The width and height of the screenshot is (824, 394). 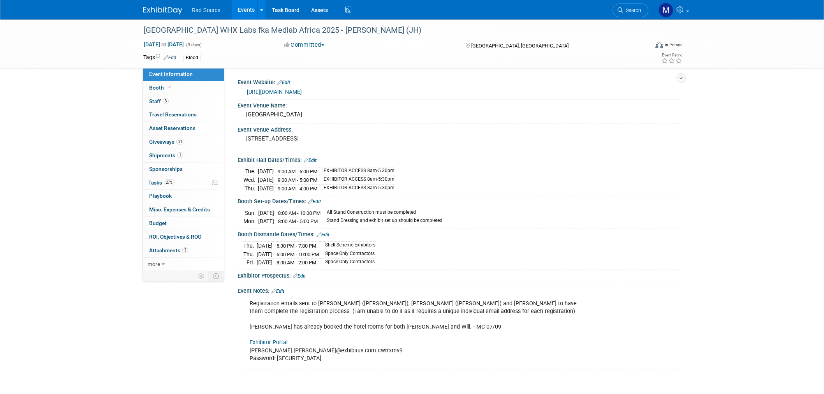 What do you see at coordinates (632, 10) in the screenshot?
I see `span: Search` at bounding box center [632, 10].